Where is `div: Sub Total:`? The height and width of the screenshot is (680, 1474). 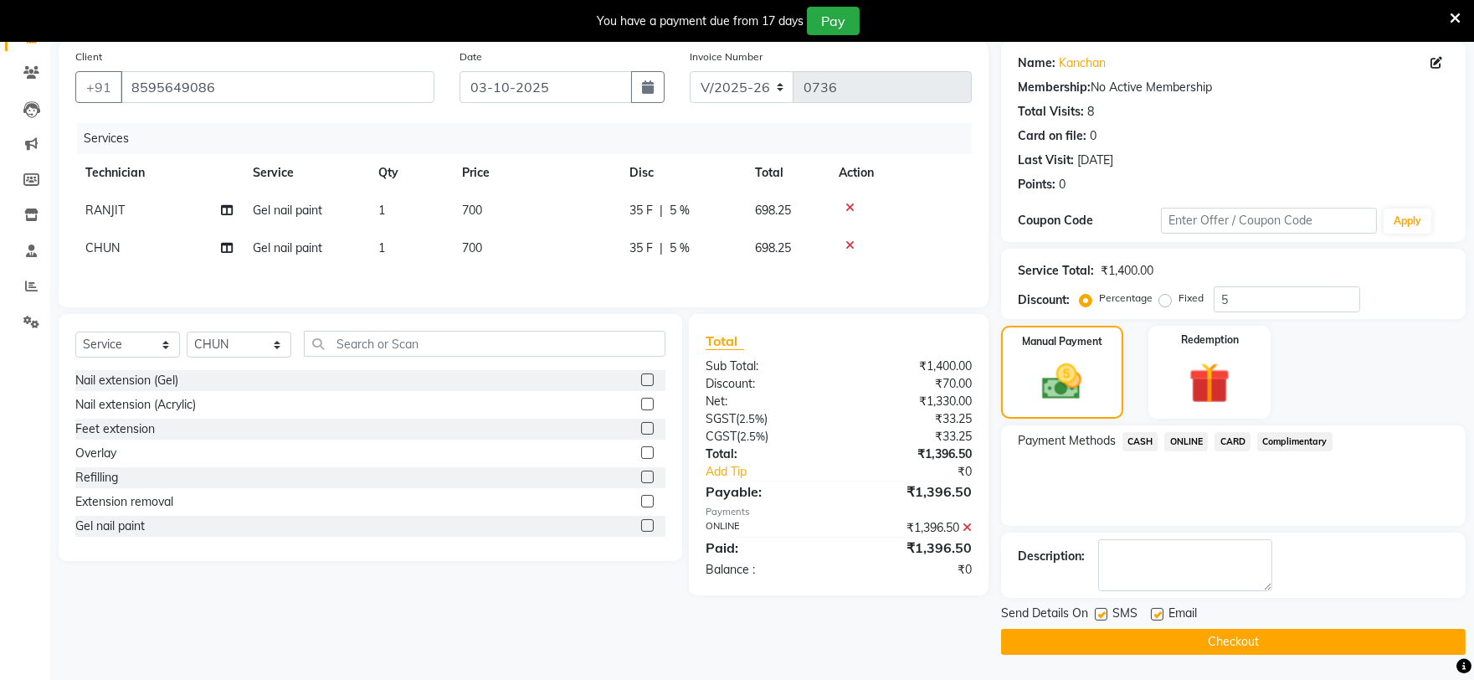 div: Sub Total: is located at coordinates (766, 366).